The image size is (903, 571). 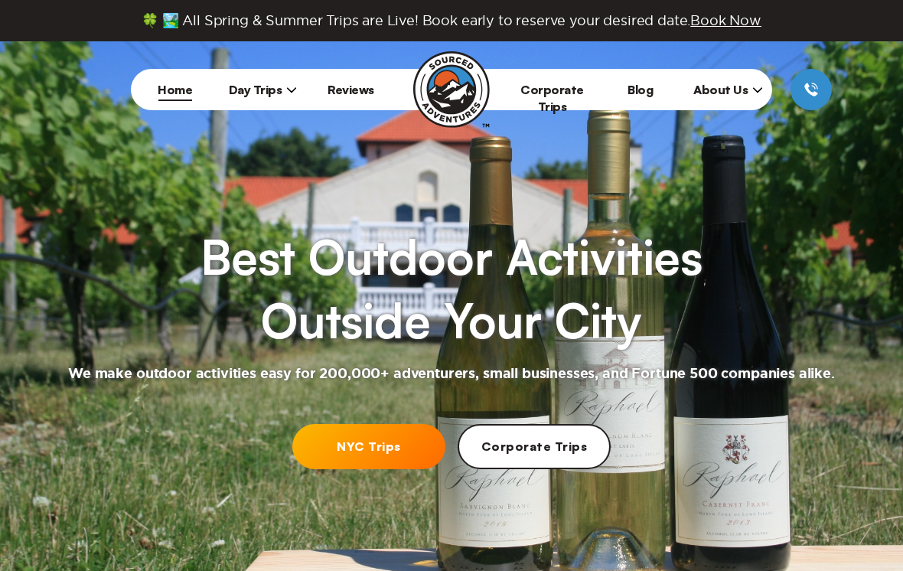 What do you see at coordinates (452, 374) in the screenshot?
I see `h2: We make outdoor activities easy for 200,000+ adventurers, small businesses, and Fortune 500 compa...` at bounding box center [452, 374].